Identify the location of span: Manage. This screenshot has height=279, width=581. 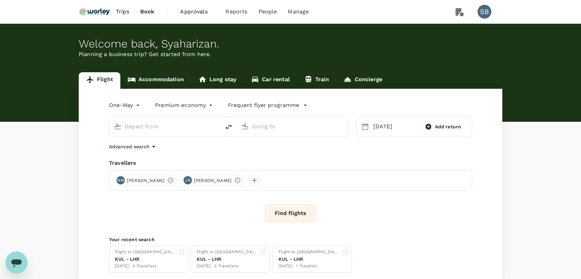
(298, 12).